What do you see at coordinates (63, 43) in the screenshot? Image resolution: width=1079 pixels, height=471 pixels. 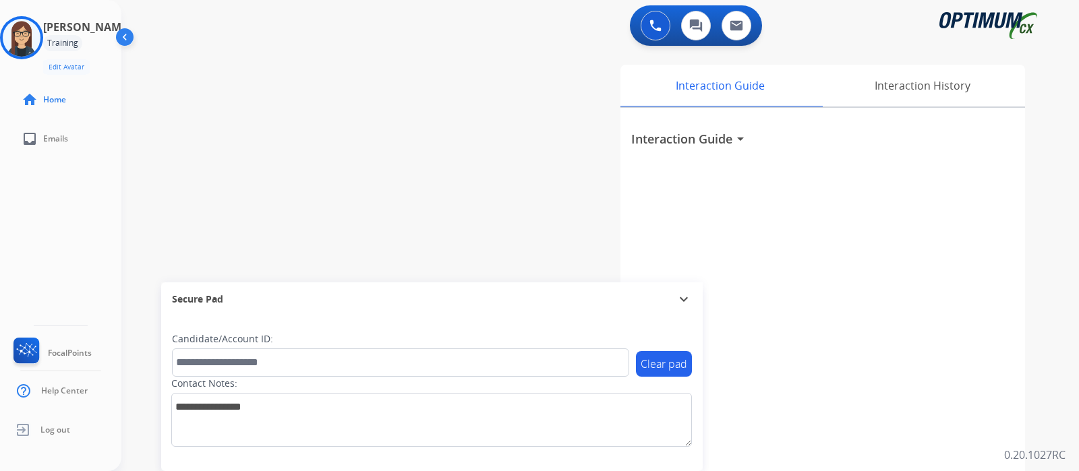 I see `div: Training` at bounding box center [63, 43].